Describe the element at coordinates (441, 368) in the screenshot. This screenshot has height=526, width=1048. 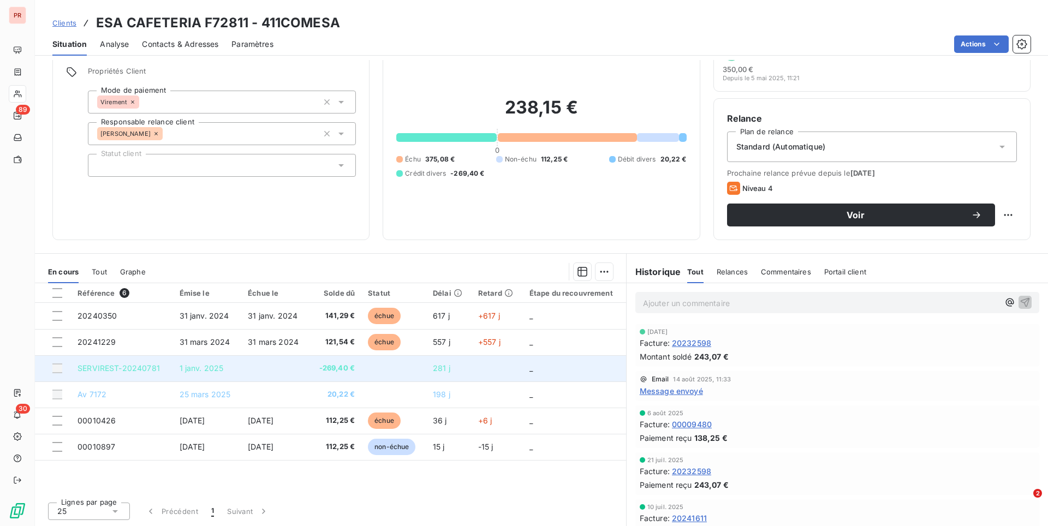
I see `span: 281 j` at that location.